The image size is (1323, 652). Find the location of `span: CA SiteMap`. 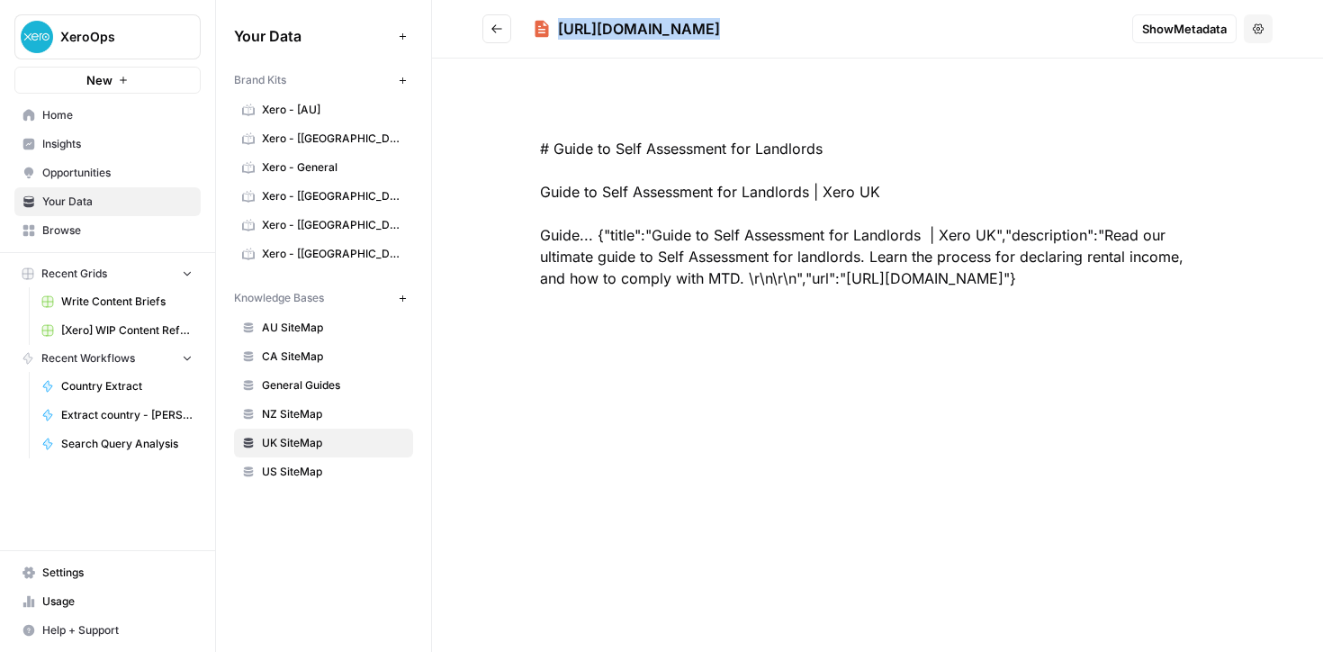

span: CA SiteMap is located at coordinates (333, 356).